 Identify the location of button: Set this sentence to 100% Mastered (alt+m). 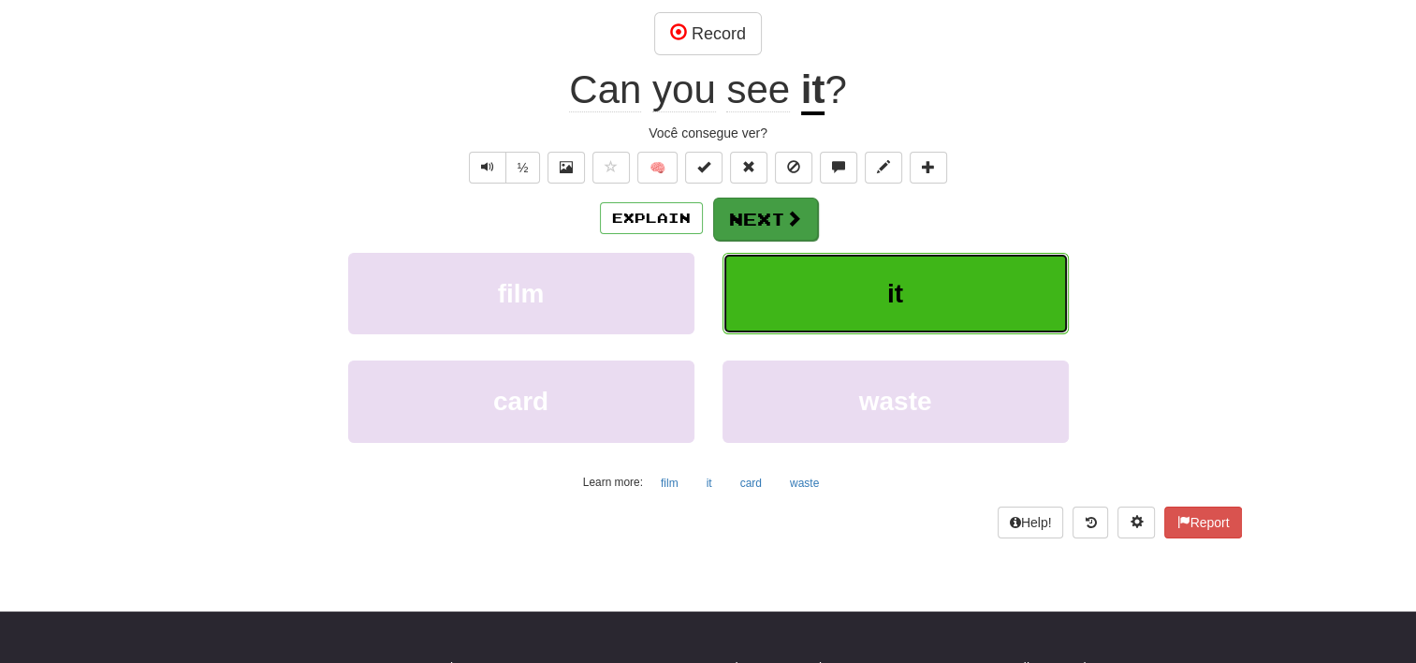
(704, 168).